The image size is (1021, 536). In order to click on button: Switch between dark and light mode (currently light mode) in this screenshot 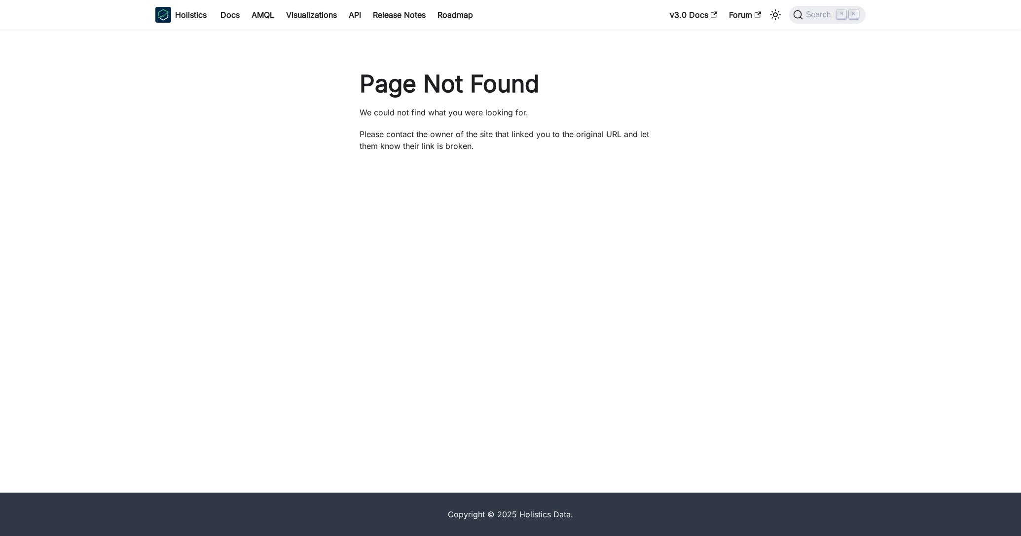, I will do `click(775, 15)`.